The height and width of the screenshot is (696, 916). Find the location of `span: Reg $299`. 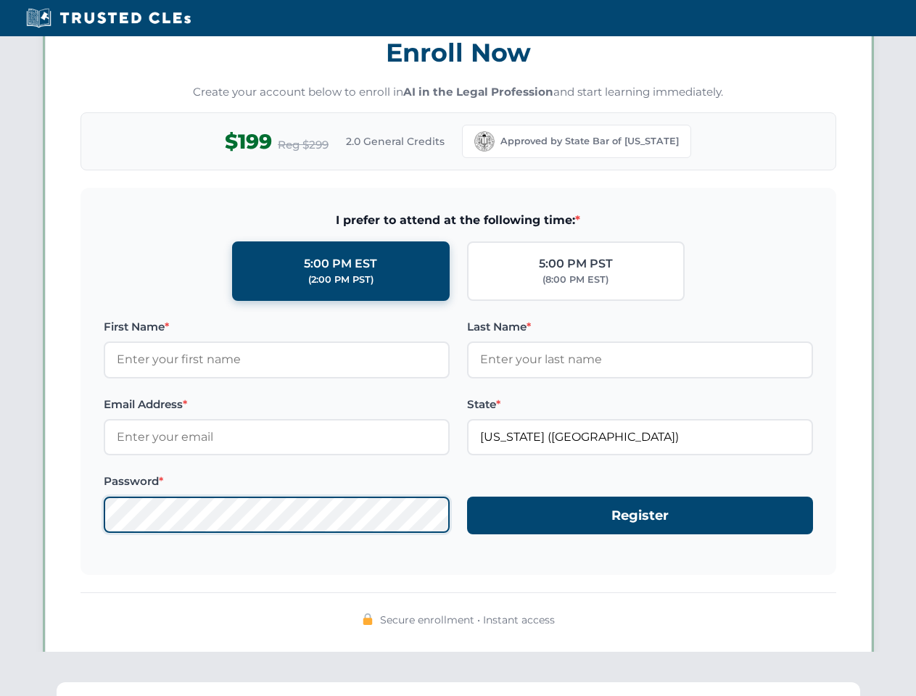

span: Reg $299 is located at coordinates (303, 145).